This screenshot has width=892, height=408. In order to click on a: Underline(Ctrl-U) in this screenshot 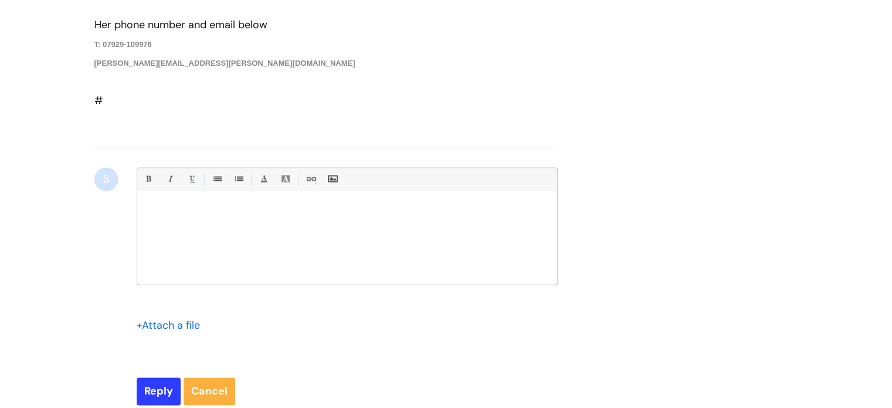, I will do `click(191, 178)`.